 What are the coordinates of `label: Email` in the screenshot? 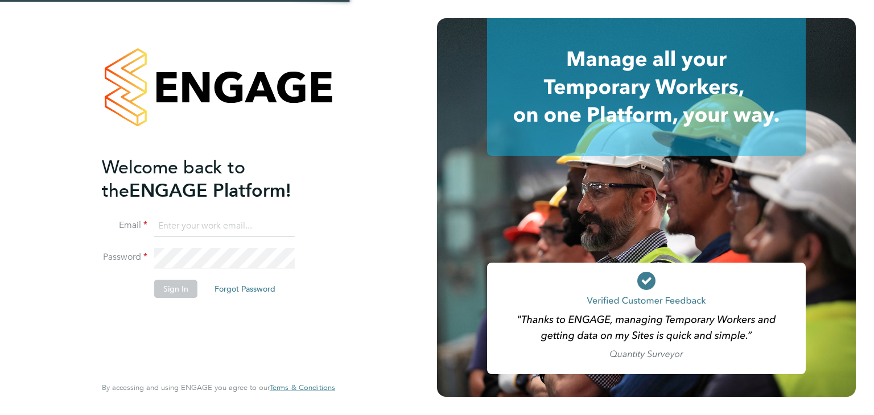 It's located at (125, 225).